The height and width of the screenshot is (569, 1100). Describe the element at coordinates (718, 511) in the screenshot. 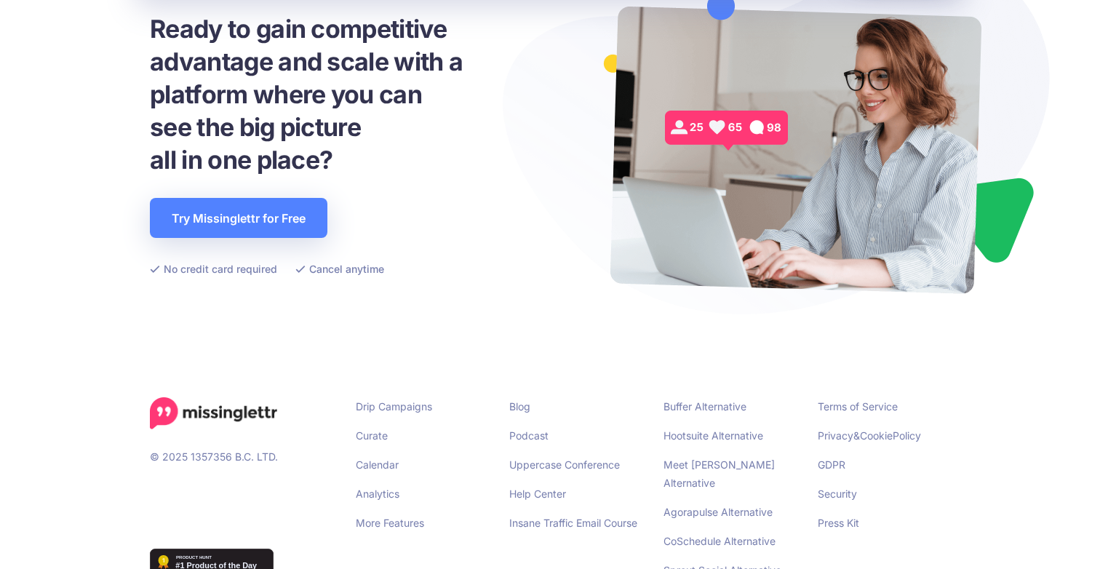

I see `a: Agorapulse Alternative` at that location.